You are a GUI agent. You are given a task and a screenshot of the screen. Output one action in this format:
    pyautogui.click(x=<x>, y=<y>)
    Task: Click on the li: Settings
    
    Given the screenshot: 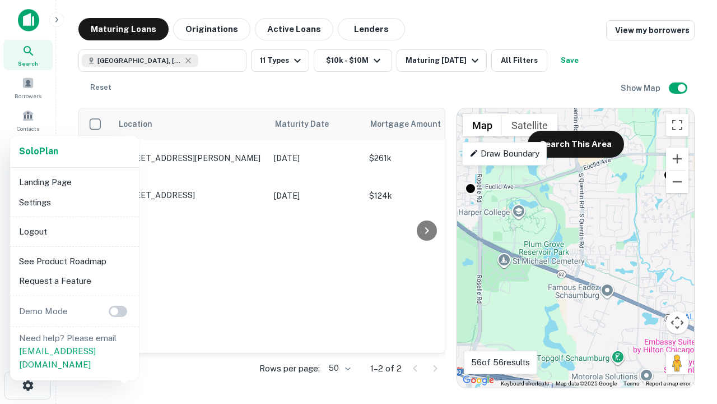 What is the action you would take?
    pyautogui.click(x=75, y=202)
    